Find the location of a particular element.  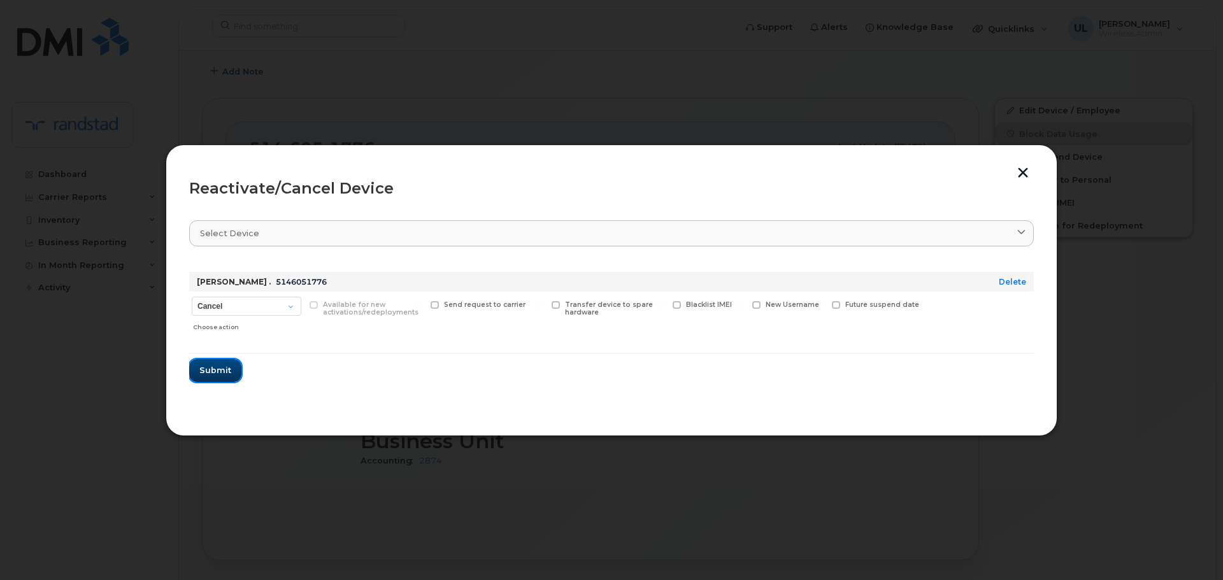

span: Send request to carrier is located at coordinates (485, 304).